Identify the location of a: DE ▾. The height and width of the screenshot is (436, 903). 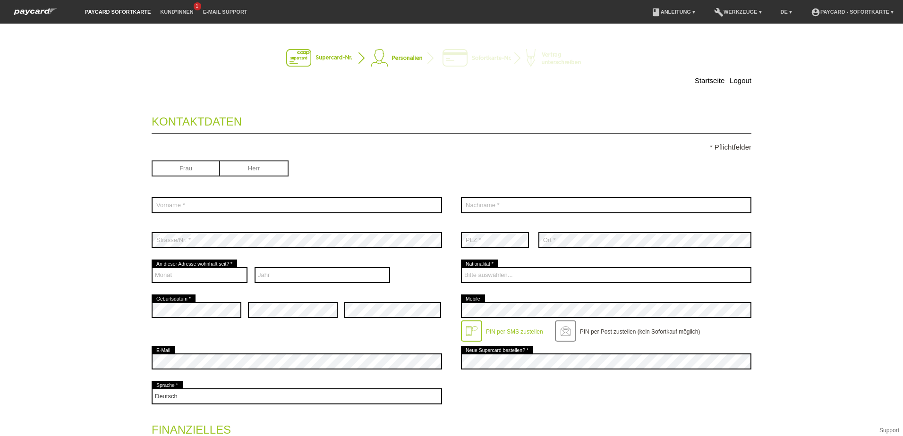
(786, 12).